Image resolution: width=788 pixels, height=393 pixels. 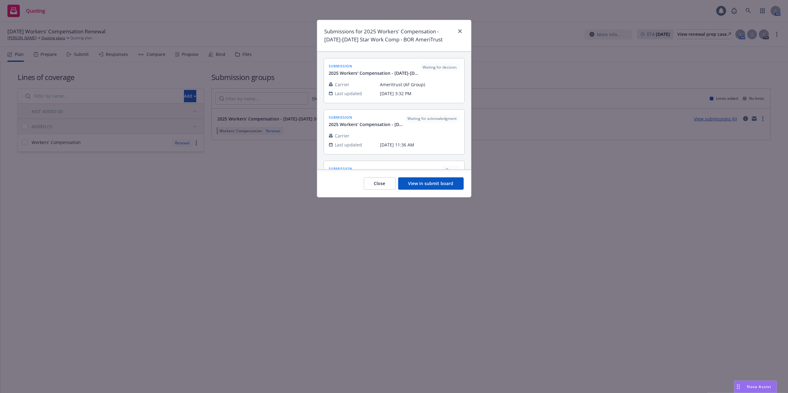 What do you see at coordinates (738, 387) in the screenshot?
I see `div: Drag to move` at bounding box center [738, 387].